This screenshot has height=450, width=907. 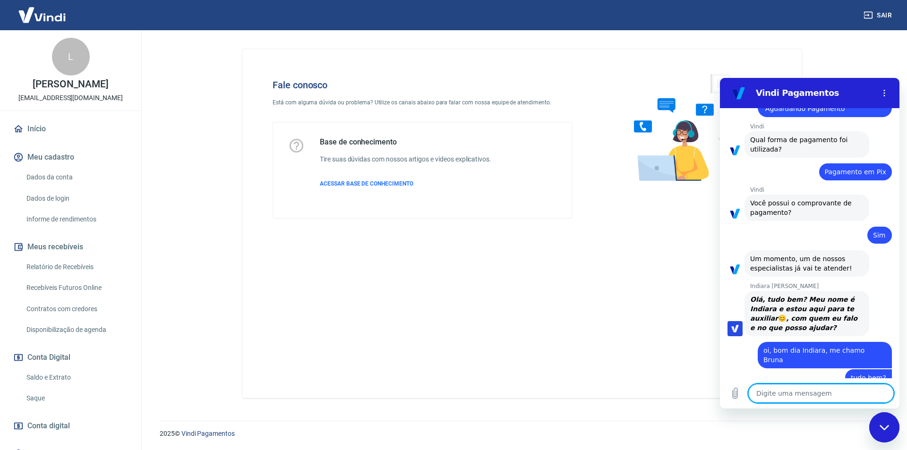 What do you see at coordinates (76, 267) in the screenshot?
I see `a: Relatório de Recebíveis` at bounding box center [76, 267].